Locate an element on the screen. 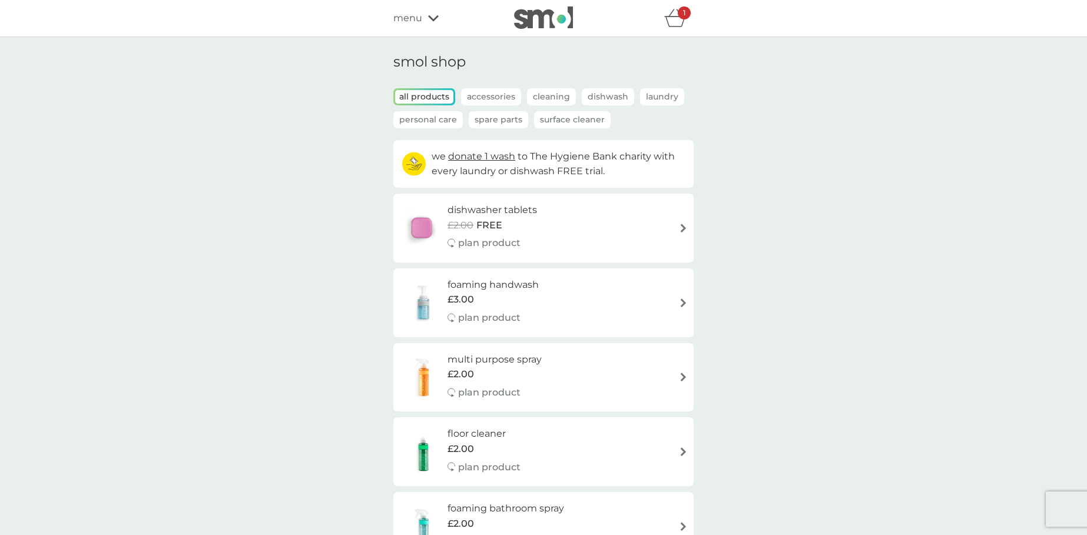 The image size is (1087, 535). img: floor cleaner is located at coordinates (424, 452).